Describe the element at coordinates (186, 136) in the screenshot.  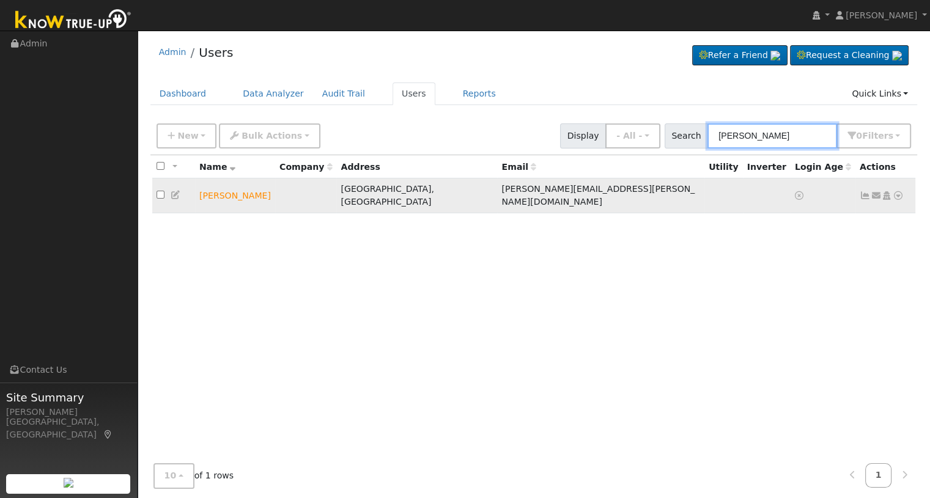
I see `button: New` at that location.